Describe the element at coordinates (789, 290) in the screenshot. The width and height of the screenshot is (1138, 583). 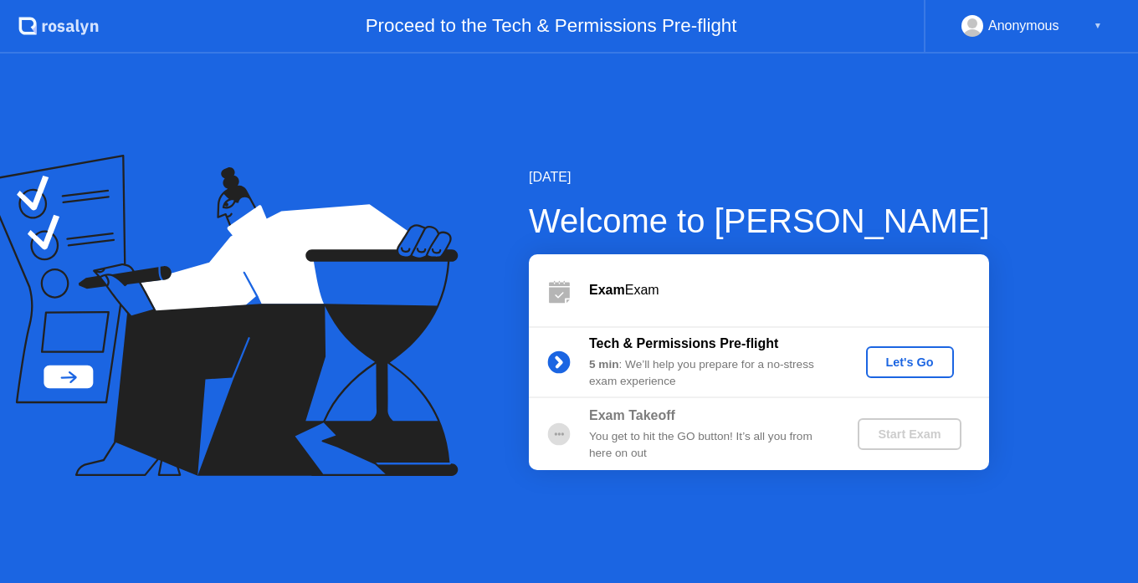
I see `div: Exam` at that location.